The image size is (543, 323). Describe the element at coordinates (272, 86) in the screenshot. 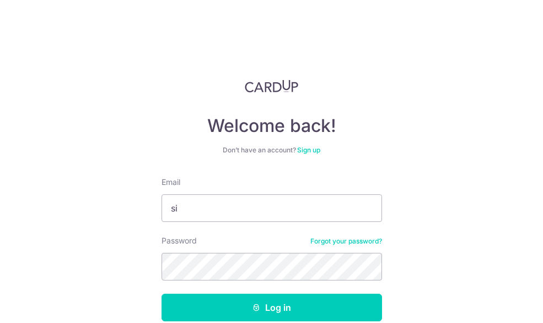

I see `img: CardUp Logo` at that location.